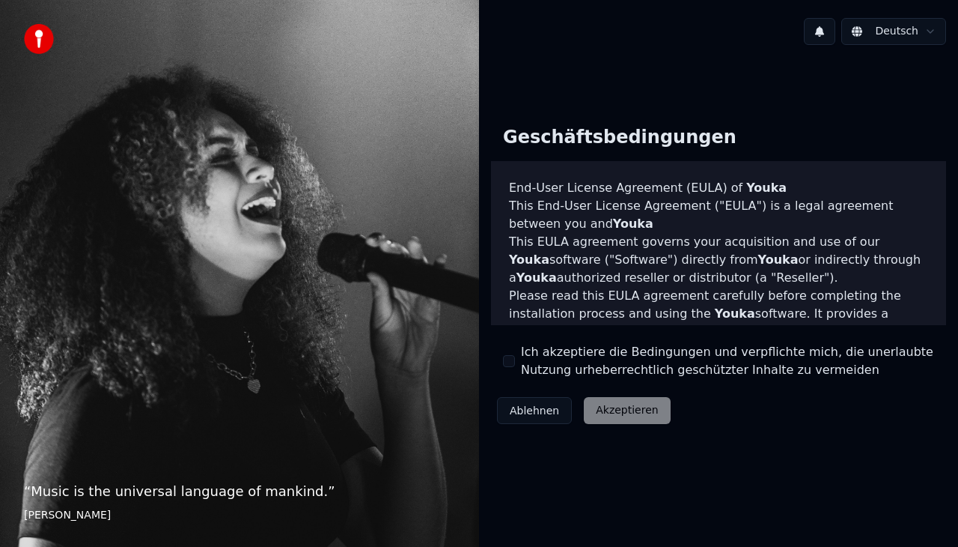 This screenshot has height=547, width=958. What do you see at coordinates (39, 39) in the screenshot?
I see `img: youka` at bounding box center [39, 39].